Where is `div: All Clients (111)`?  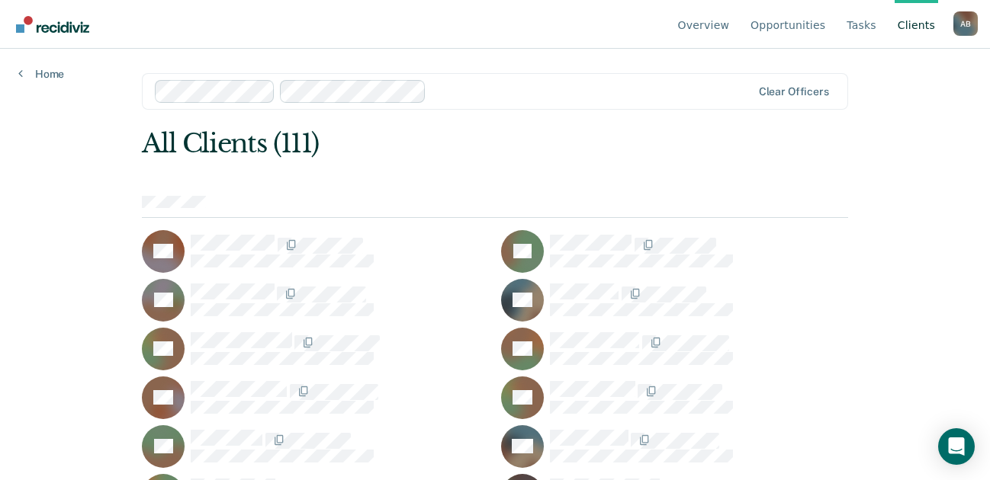
div: All Clients (111) is located at coordinates (424, 143).